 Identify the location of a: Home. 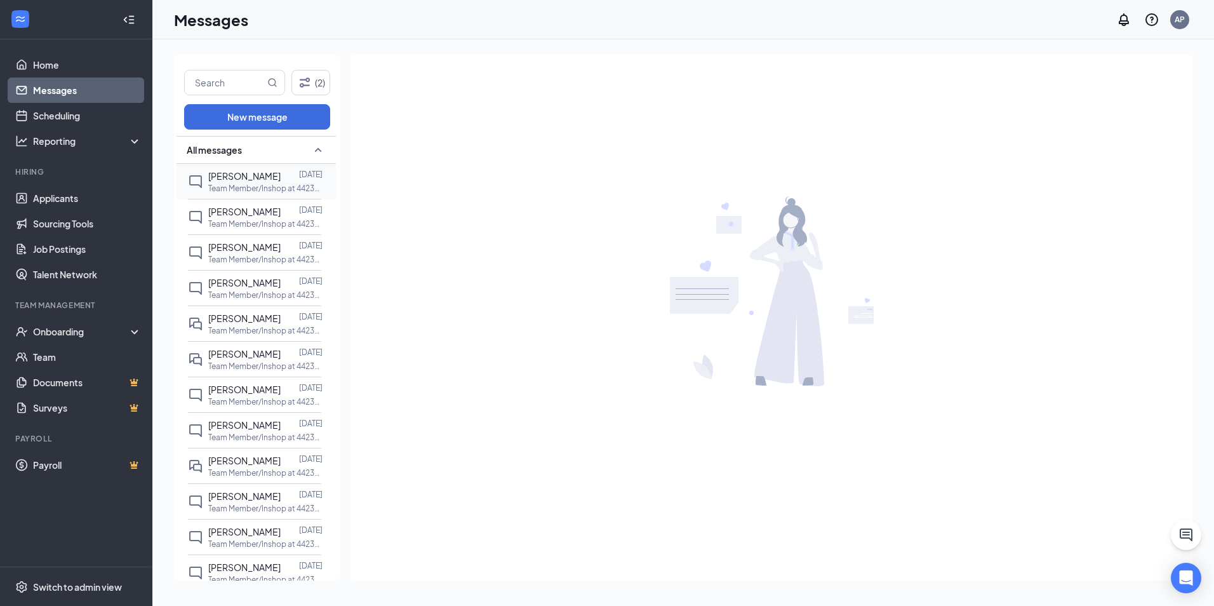
(87, 65).